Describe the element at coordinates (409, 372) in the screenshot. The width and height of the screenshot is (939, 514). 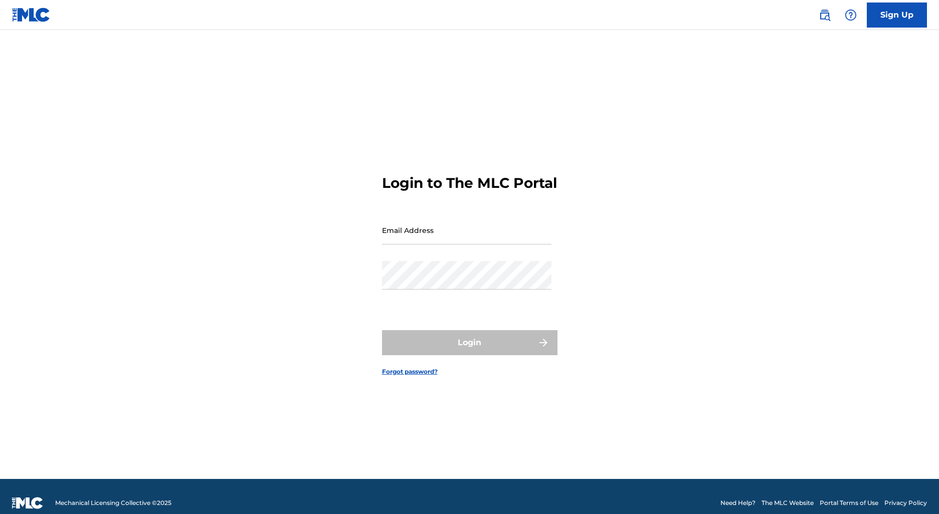
I see `a: Forgot password?` at that location.